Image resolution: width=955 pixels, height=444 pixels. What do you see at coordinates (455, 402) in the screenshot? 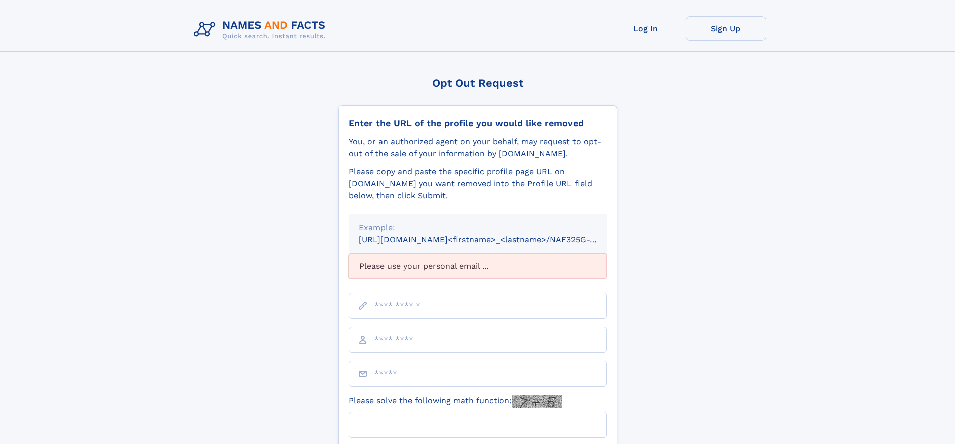
I see `label: Please solve the following math function:` at bounding box center [455, 402].